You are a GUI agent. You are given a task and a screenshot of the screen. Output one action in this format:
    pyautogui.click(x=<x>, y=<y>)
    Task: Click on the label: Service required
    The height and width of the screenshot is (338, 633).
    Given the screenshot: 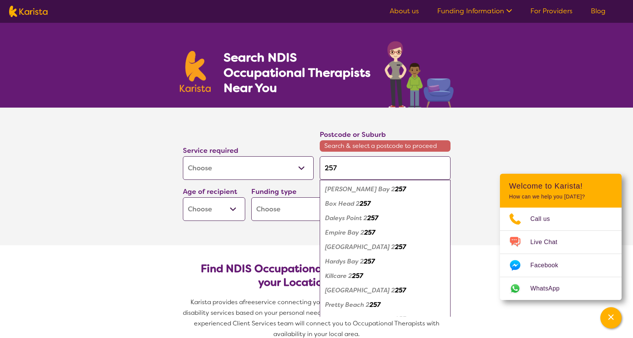 What is the action you would take?
    pyautogui.click(x=211, y=151)
    